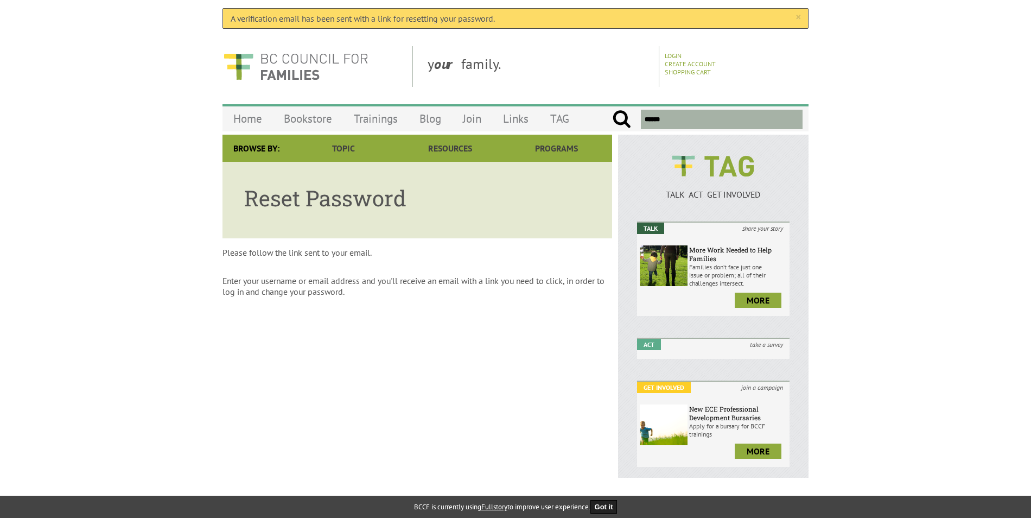  What do you see at coordinates (256, 148) in the screenshot?
I see `div: Browse By:` at bounding box center [256, 148].